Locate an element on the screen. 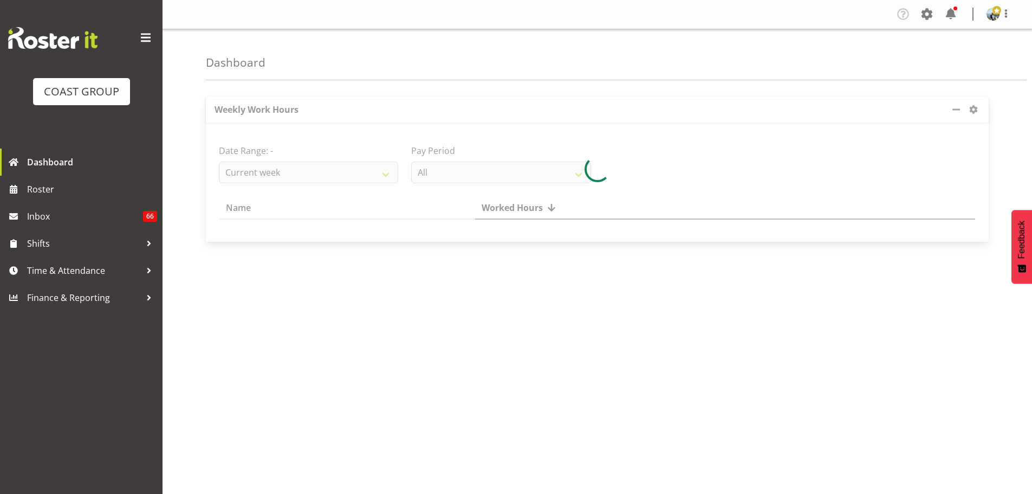  h4: Dashboard is located at coordinates (236, 62).